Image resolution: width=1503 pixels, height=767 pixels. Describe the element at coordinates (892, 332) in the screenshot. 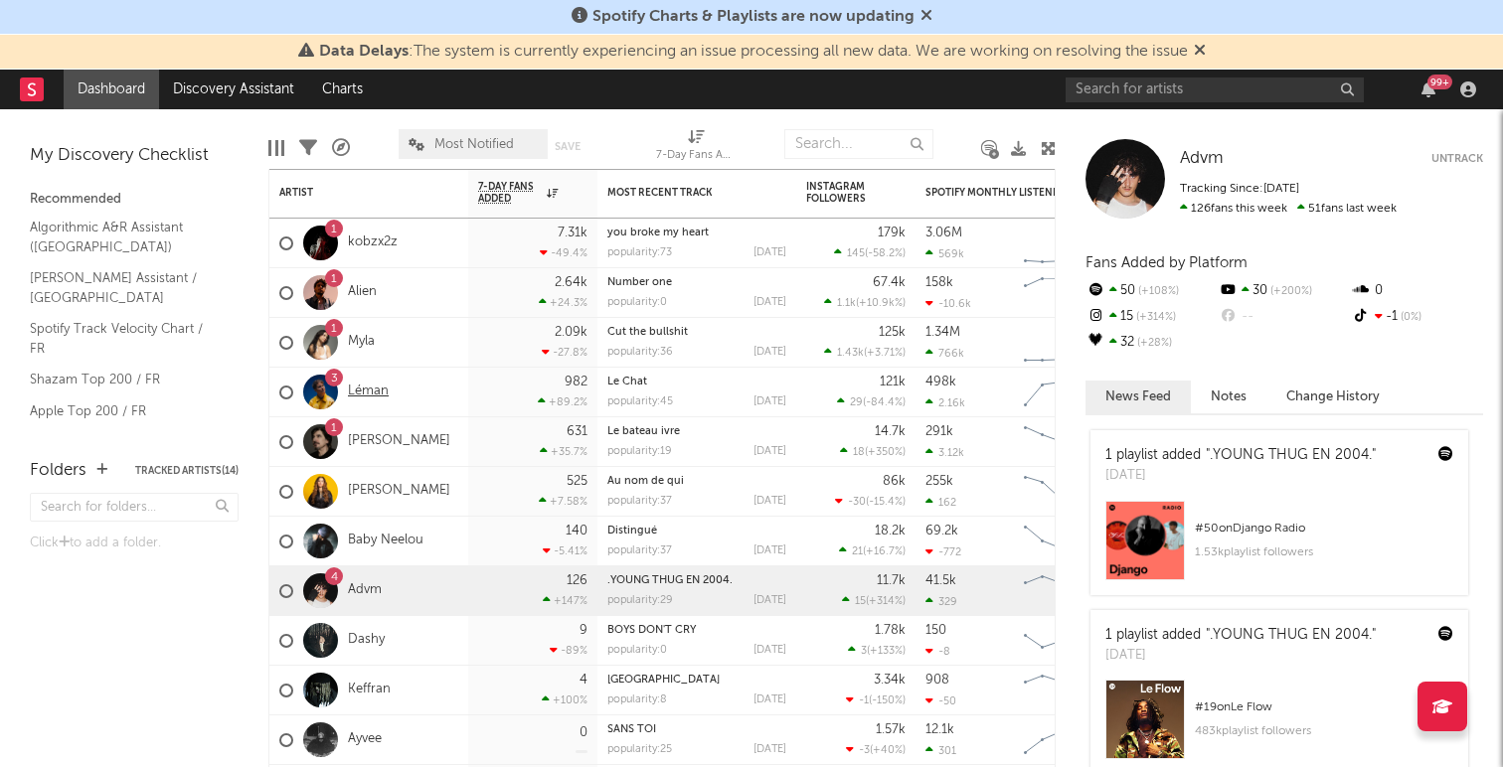

I see `div: 125k` at that location.